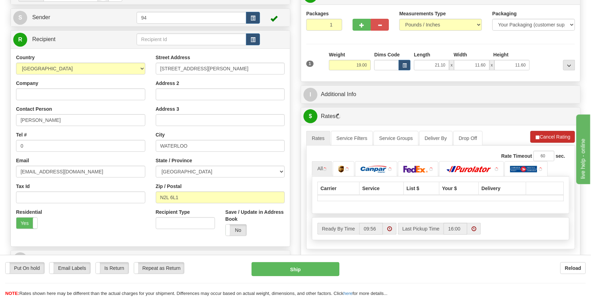 The width and height of the screenshot is (591, 297). What do you see at coordinates (396, 138) in the screenshot?
I see `a: Service Groups` at bounding box center [396, 138].